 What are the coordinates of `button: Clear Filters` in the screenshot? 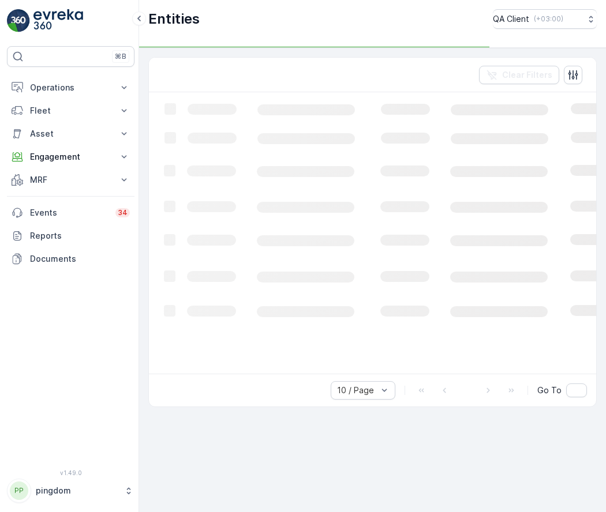 It's located at (519, 75).